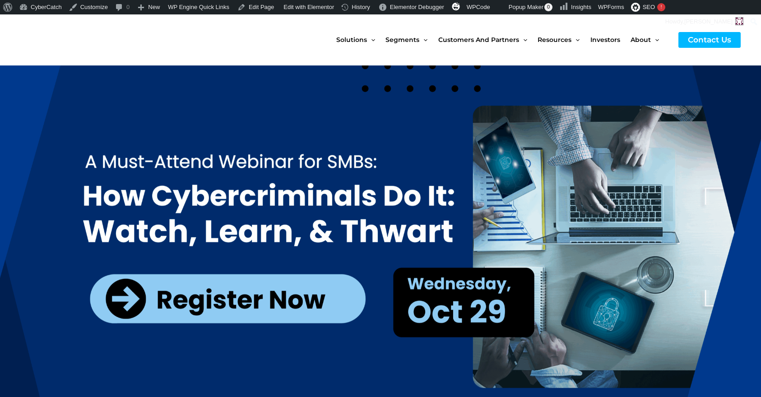 The width and height of the screenshot is (761, 397). Describe the element at coordinates (548, 7) in the screenshot. I see `span: 0` at that location.